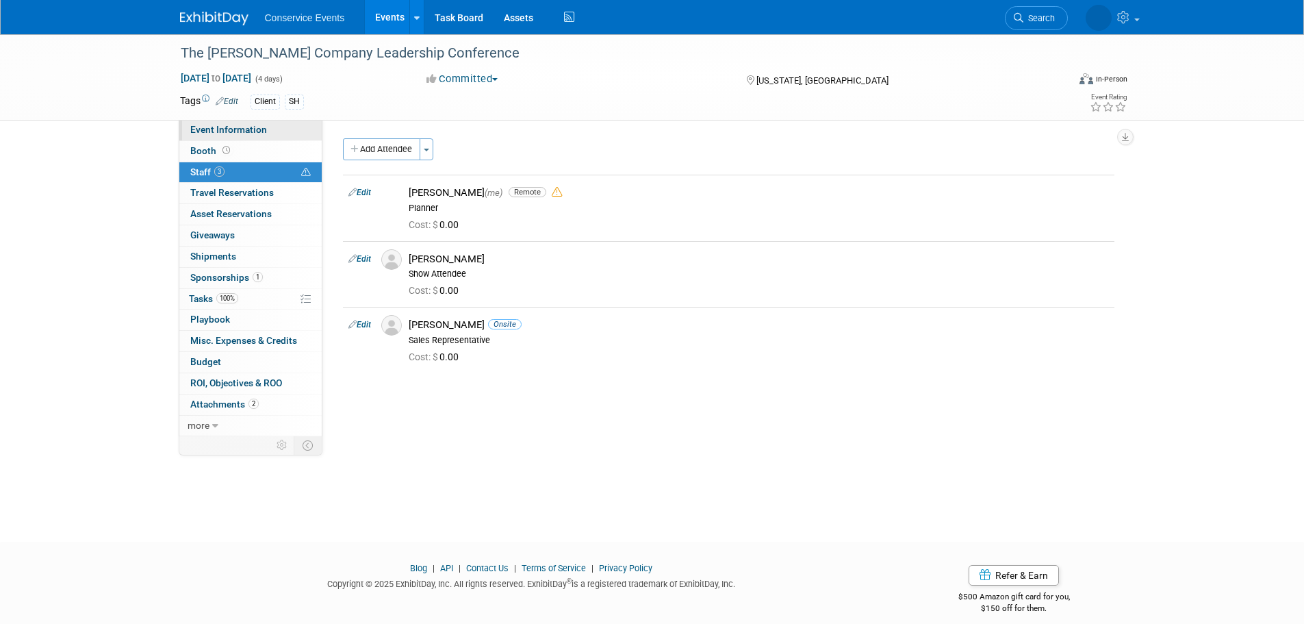  What do you see at coordinates (198, 425) in the screenshot?
I see `span: more` at bounding box center [198, 425].